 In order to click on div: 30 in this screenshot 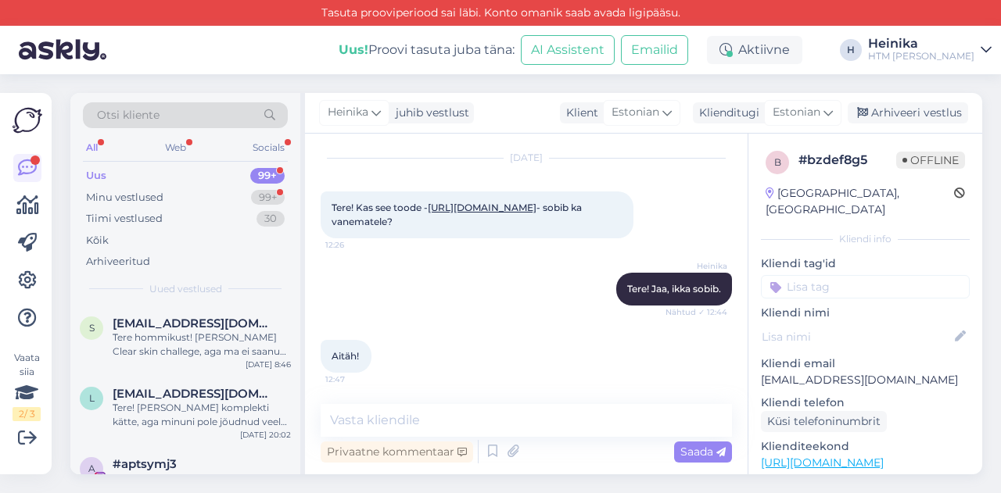, I will do `click(271, 219)`.